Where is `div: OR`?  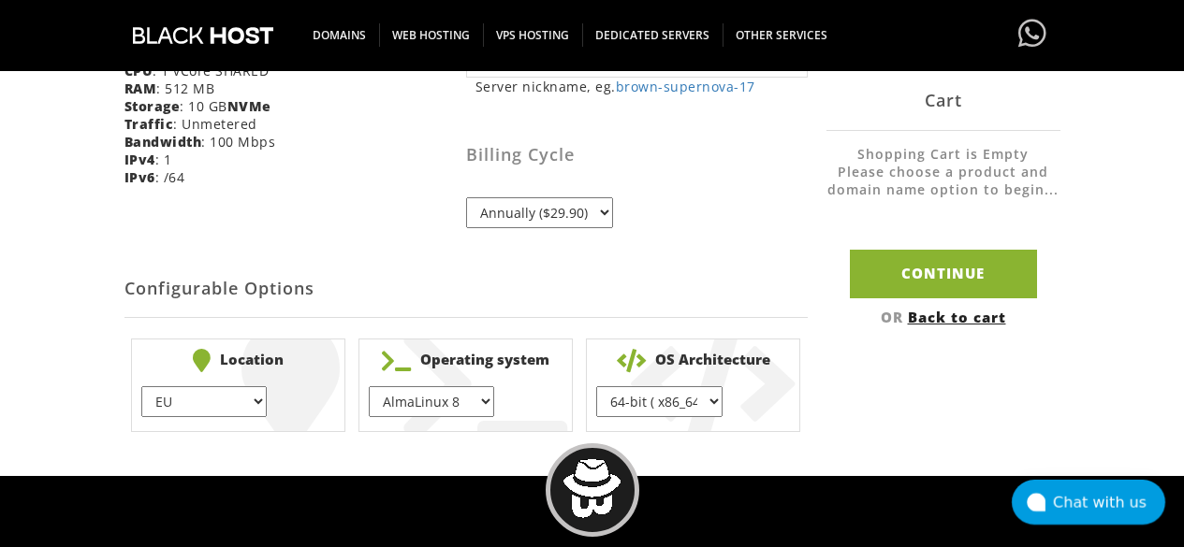
div: OR is located at coordinates (943, 316).